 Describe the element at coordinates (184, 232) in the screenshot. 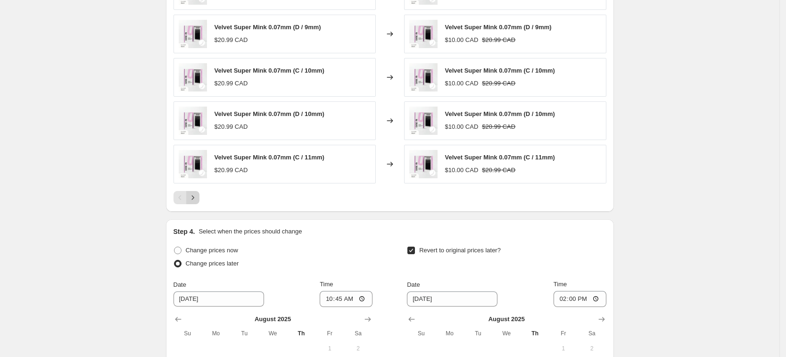

I see `h2: Step 4.` at that location.